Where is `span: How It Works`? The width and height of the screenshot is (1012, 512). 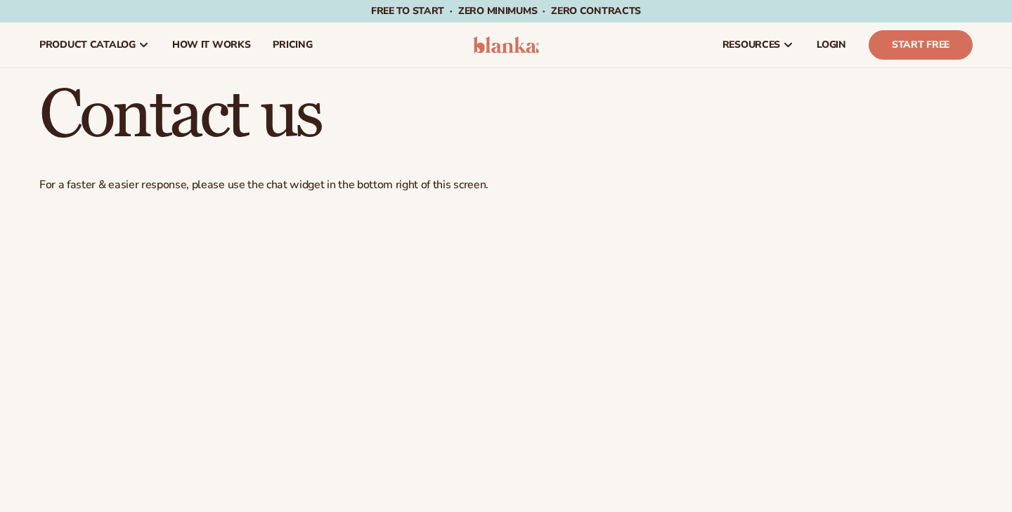
span: How It Works is located at coordinates (211, 45).